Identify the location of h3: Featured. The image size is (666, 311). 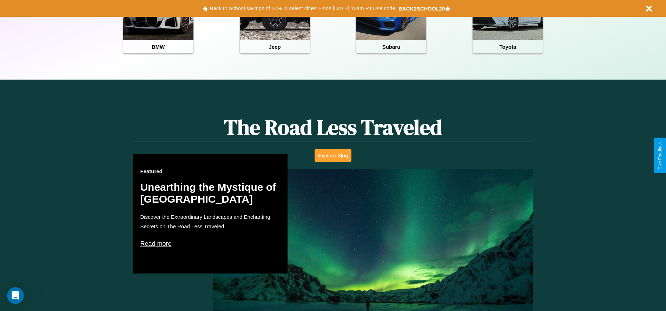
(210, 171).